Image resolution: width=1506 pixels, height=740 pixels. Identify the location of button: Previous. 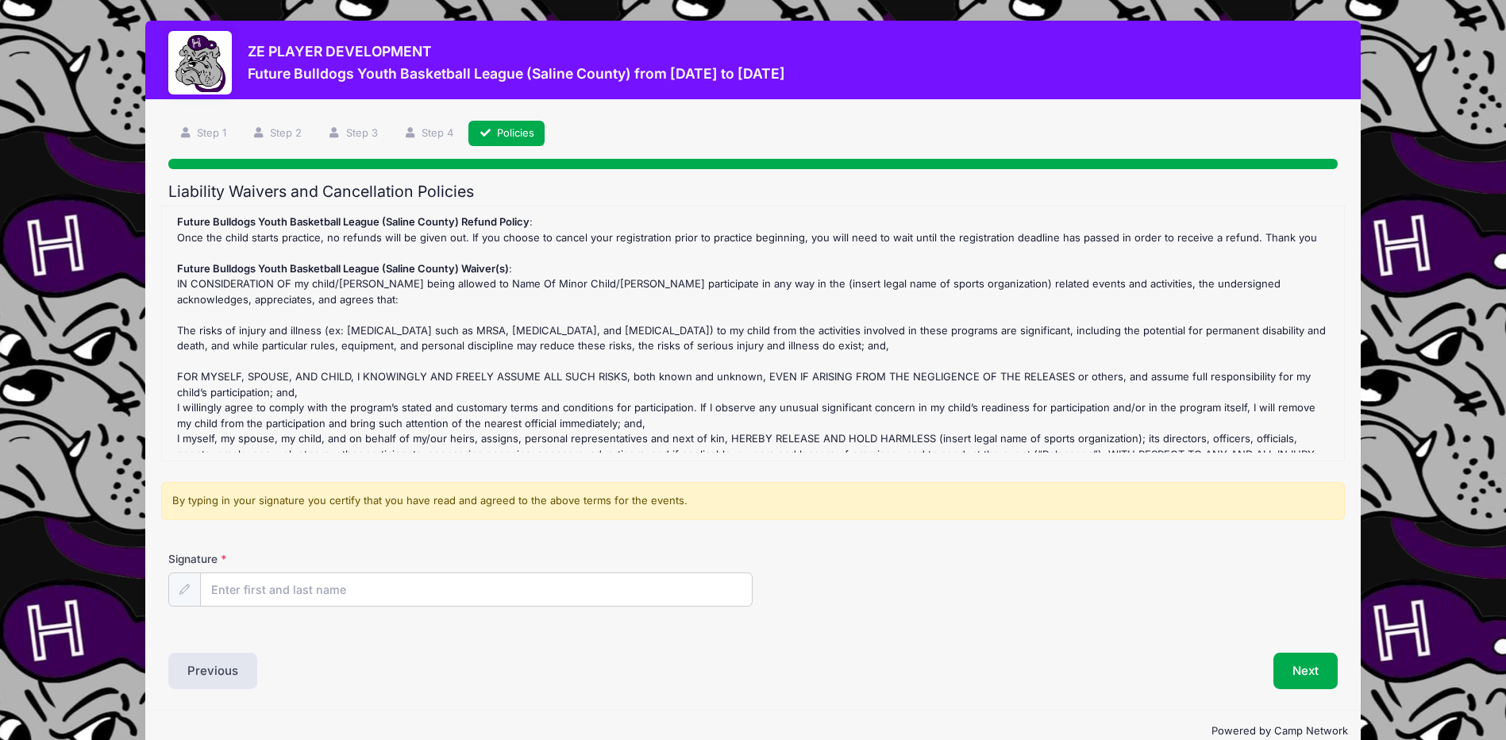
(213, 671).